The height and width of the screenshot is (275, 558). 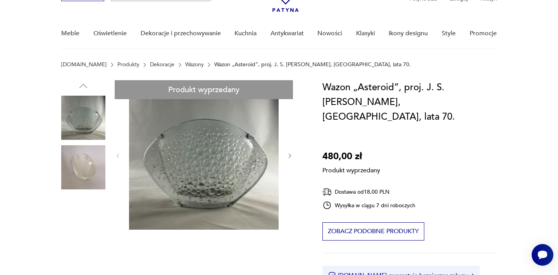 I want to click on a: Produkty, so click(x=128, y=65).